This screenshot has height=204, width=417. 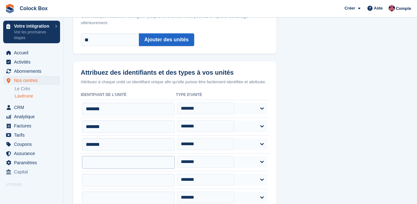 What do you see at coordinates (31, 32) in the screenshot?
I see `a: Votre intégration Voir les prochaines étapes` at bounding box center [31, 32].